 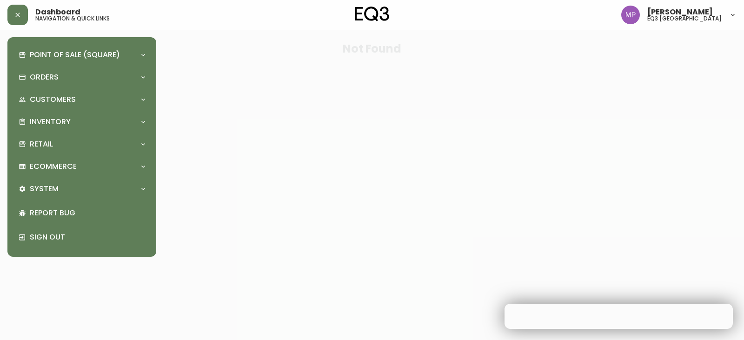 What do you see at coordinates (82, 55) in the screenshot?
I see `div: Point of Sale (Square)` at bounding box center [82, 55].